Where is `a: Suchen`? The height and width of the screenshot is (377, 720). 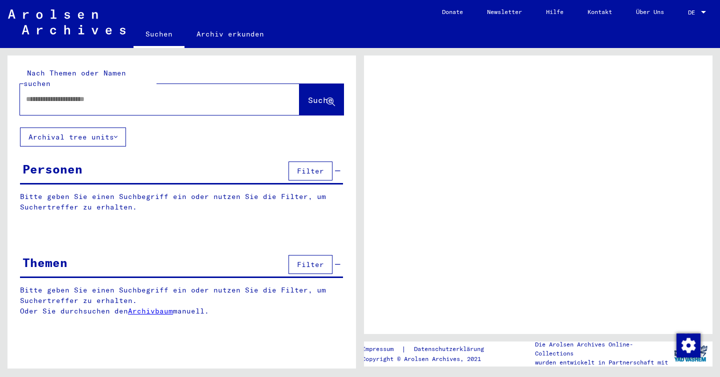 a: Suchen is located at coordinates (159, 35).